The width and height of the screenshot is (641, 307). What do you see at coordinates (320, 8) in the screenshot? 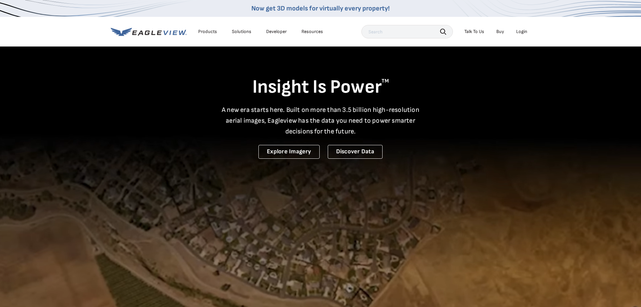
I see `a: Now get 3D models for virtually every property!` at bounding box center [320, 8].